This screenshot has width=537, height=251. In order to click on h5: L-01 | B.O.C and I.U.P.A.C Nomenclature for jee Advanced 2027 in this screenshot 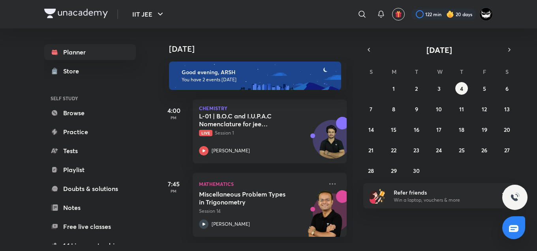, I will do `click(248, 120)`.